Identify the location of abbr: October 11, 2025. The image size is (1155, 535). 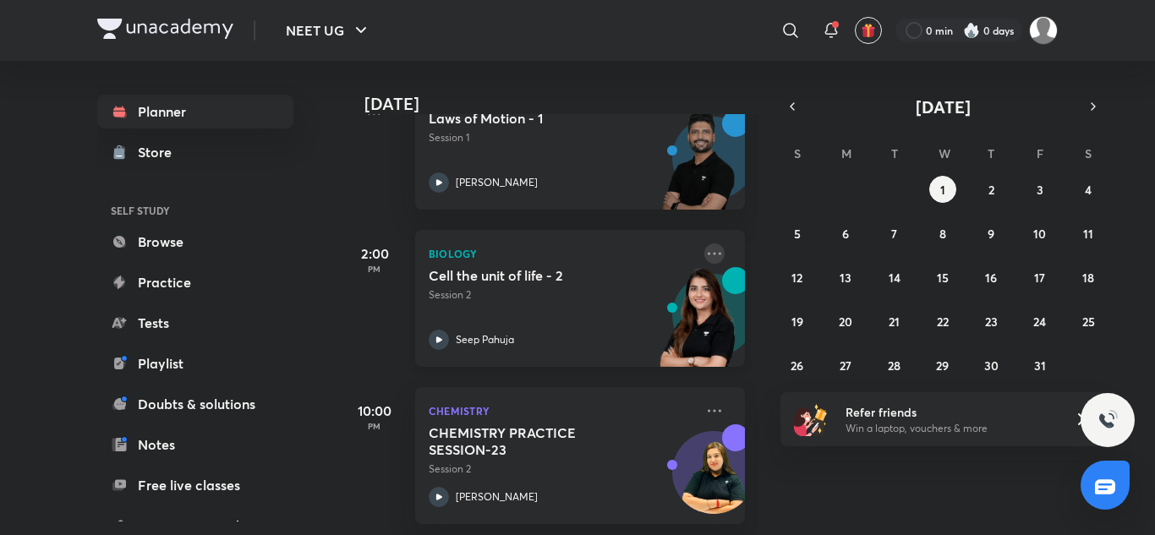
(1089, 233).